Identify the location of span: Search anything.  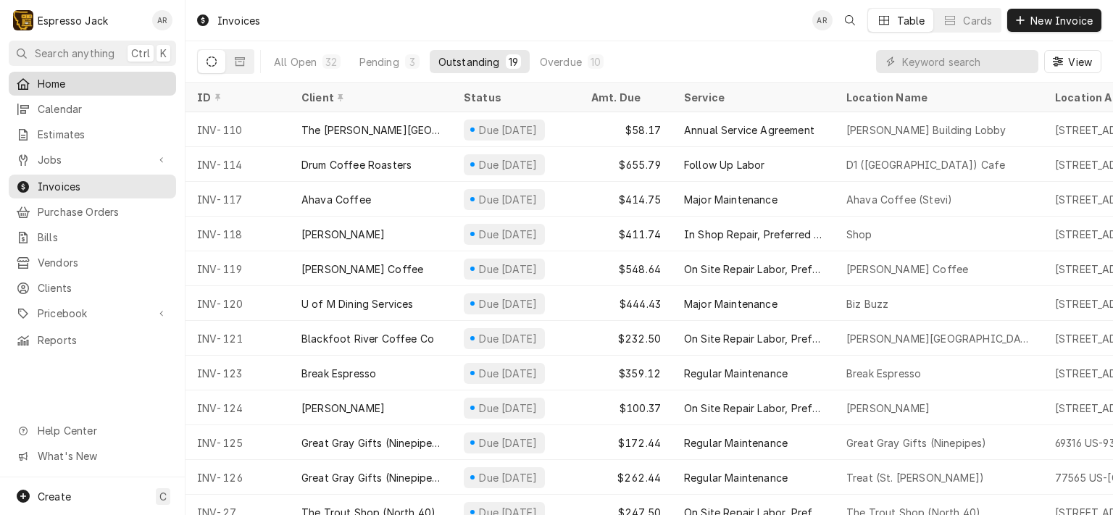
(75, 53).